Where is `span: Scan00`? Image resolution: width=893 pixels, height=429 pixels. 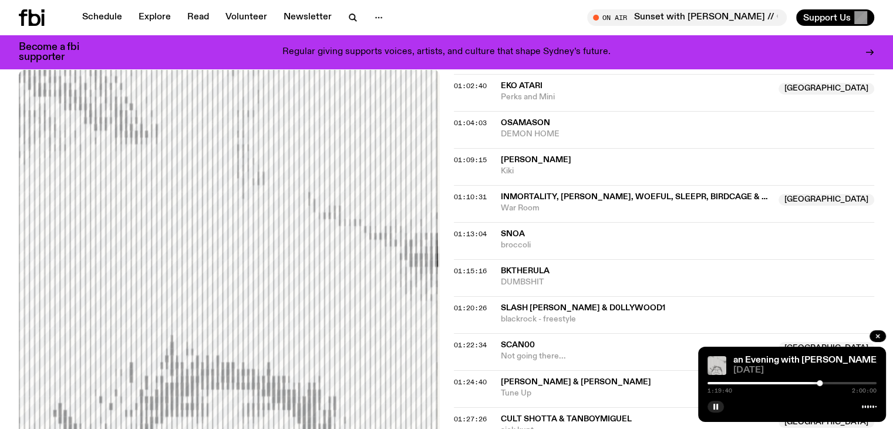 span: Scan00 is located at coordinates (518, 345).